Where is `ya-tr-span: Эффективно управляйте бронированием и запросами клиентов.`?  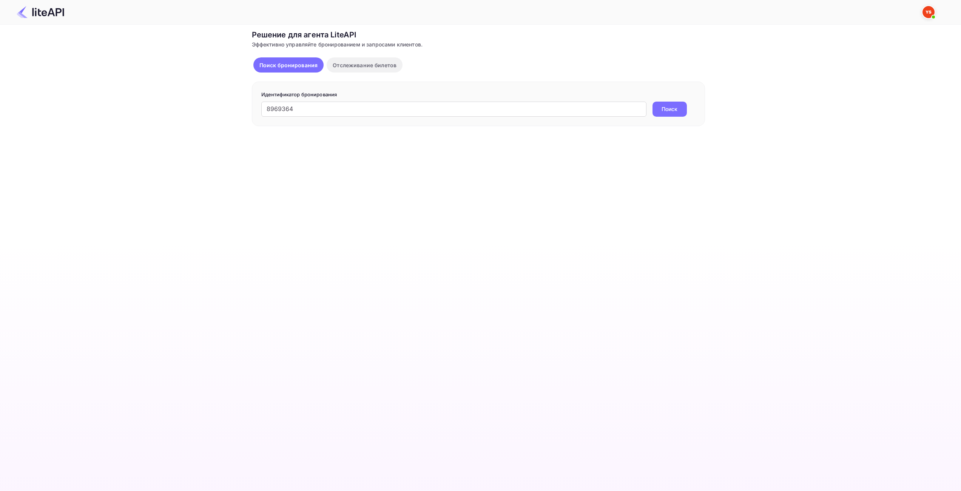 ya-tr-span: Эффективно управляйте бронированием и запросами клиентов. is located at coordinates (337, 44).